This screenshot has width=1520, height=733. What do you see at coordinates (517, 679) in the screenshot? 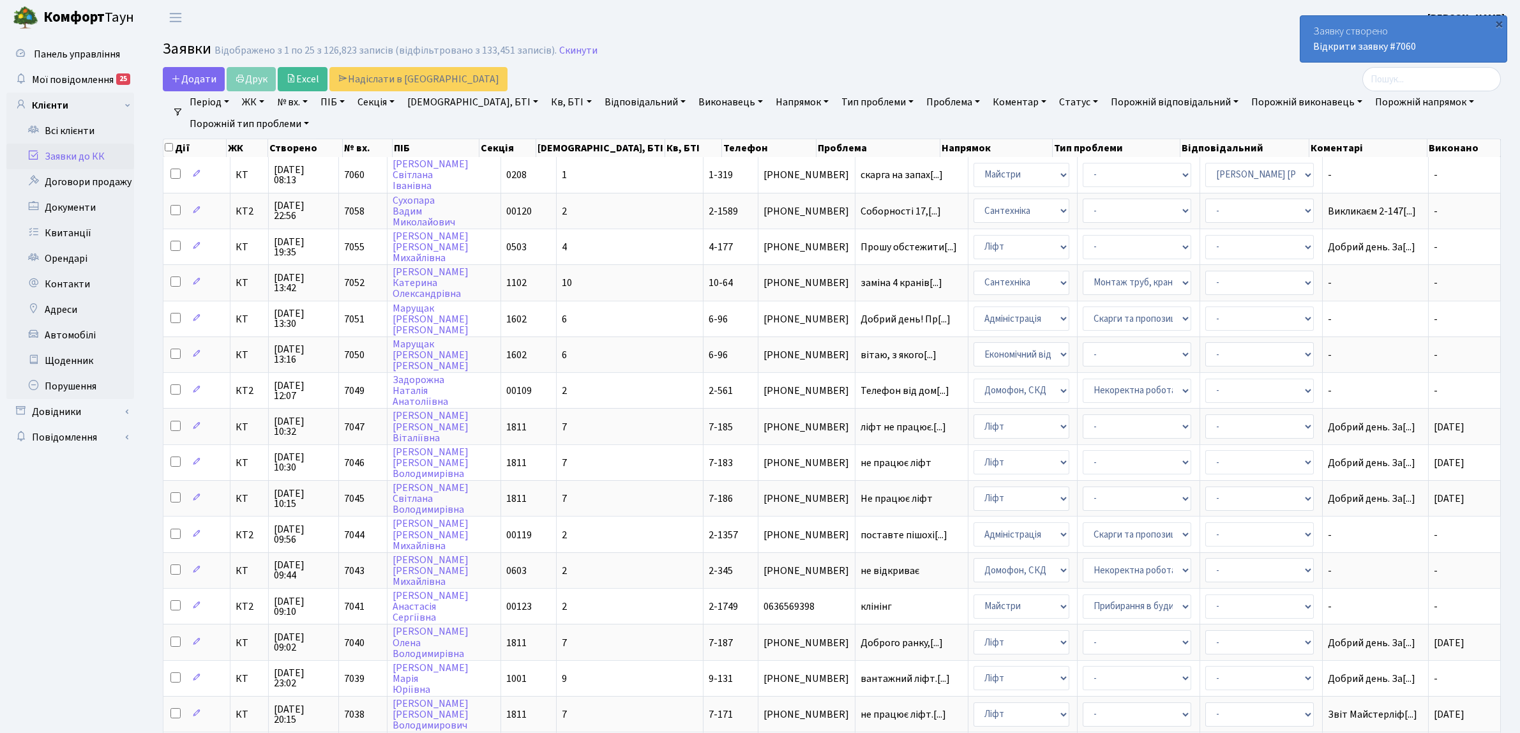
I see `span: 1001` at bounding box center [517, 679].